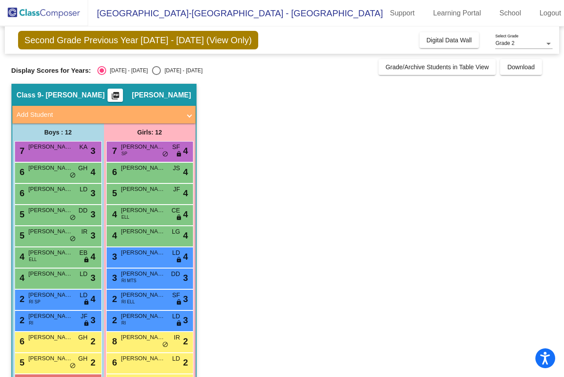 Image resolution: width=564 pixels, height=377 pixels. I want to click on a: School, so click(510, 13).